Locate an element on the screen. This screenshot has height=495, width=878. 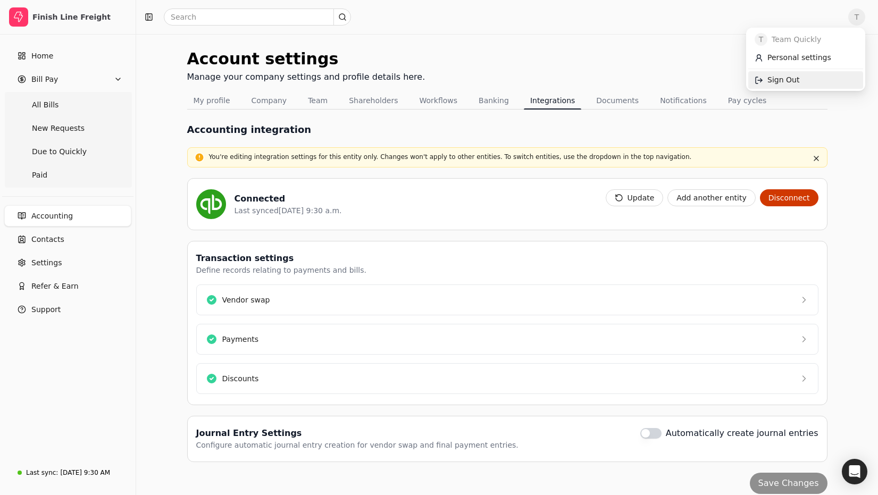
span: New Requests is located at coordinates (58, 128).